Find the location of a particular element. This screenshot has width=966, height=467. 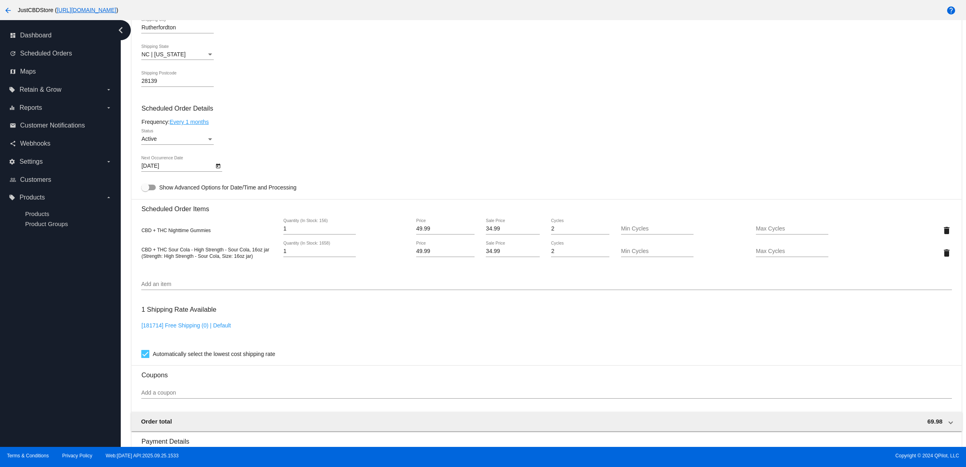

h3: 1 Shipping Rate Available is located at coordinates (179, 310).